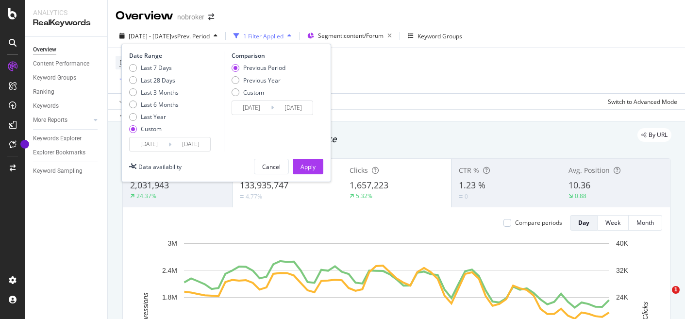 This screenshot has width=685, height=319. What do you see at coordinates (67, 50) in the screenshot?
I see `a: Overview` at bounding box center [67, 50].